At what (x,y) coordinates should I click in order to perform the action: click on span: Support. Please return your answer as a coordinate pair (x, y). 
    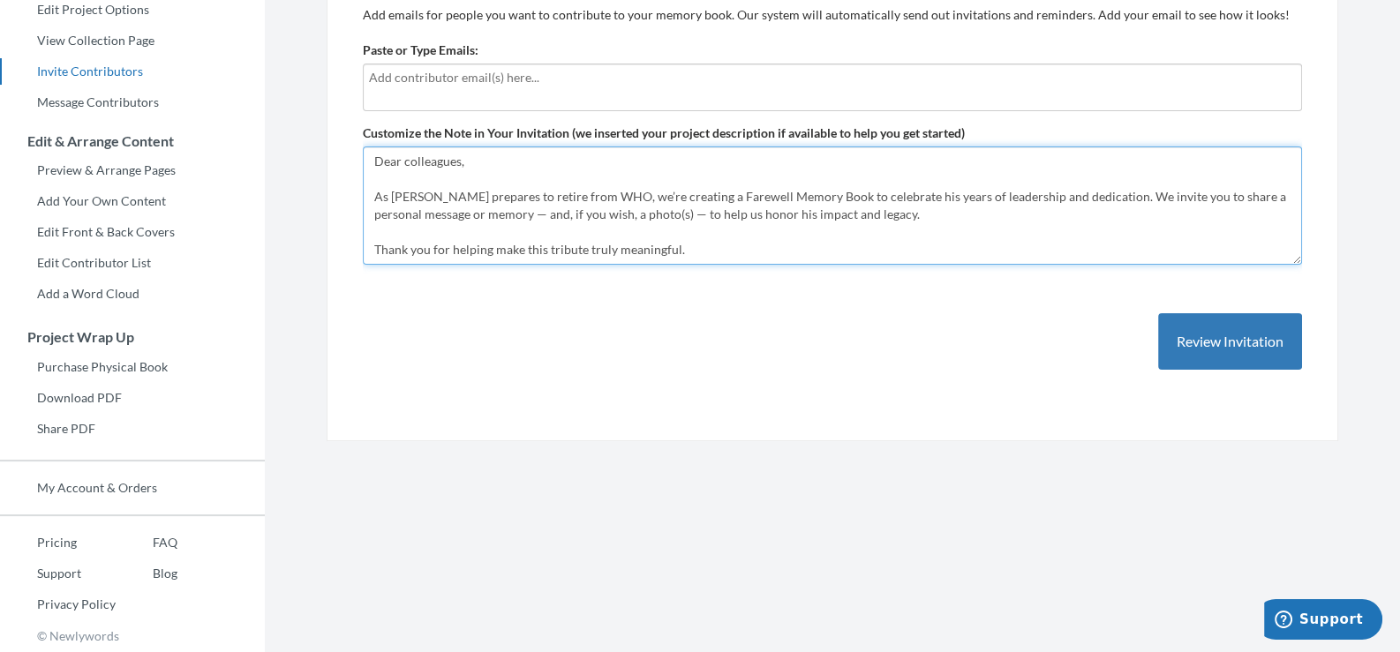
    Looking at the image, I should click on (67, 20).